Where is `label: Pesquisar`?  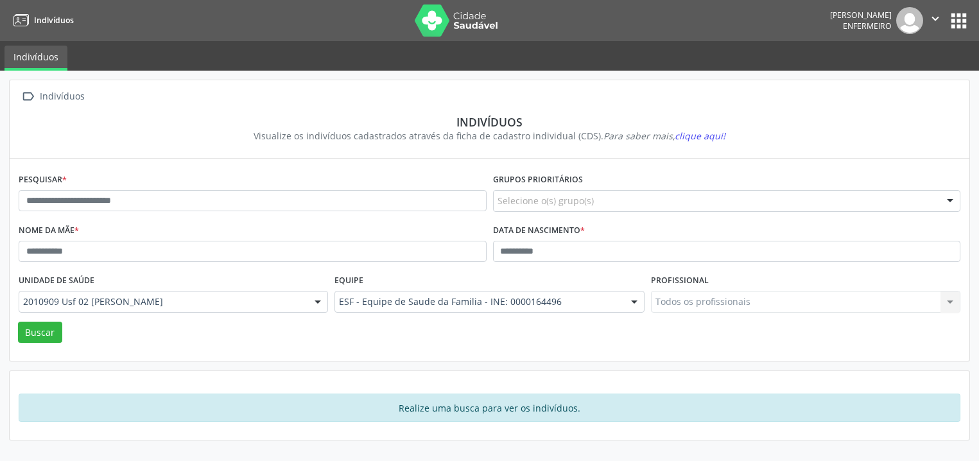
label: Pesquisar is located at coordinates (42, 180).